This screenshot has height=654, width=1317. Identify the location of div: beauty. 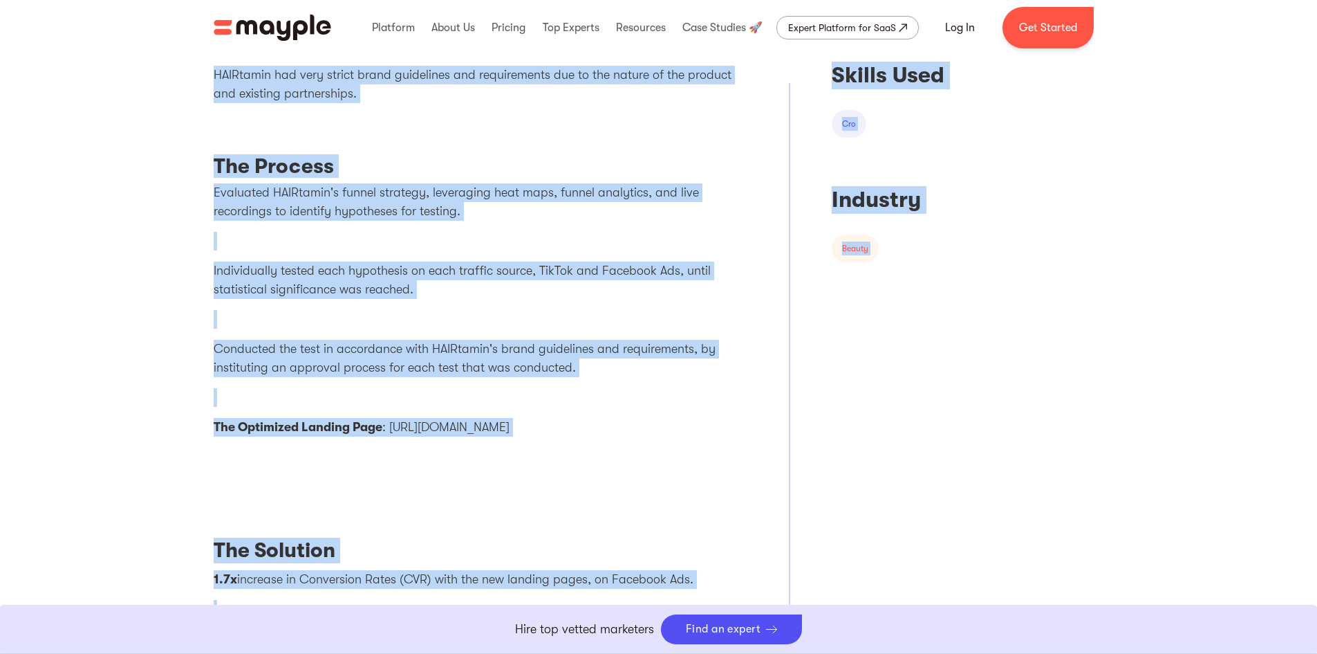
(855, 248).